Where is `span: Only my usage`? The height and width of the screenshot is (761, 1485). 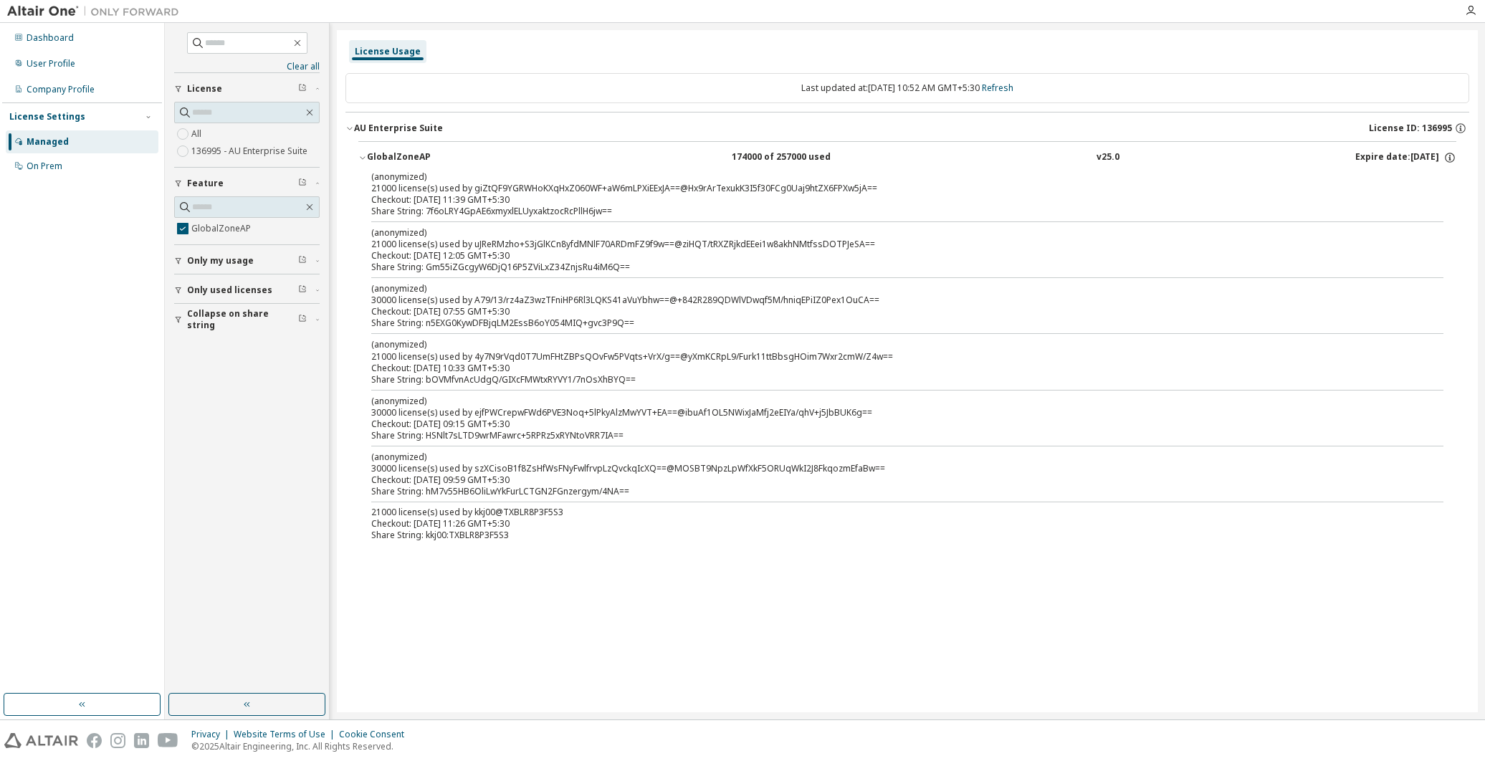
span: Only my usage is located at coordinates (220, 261).